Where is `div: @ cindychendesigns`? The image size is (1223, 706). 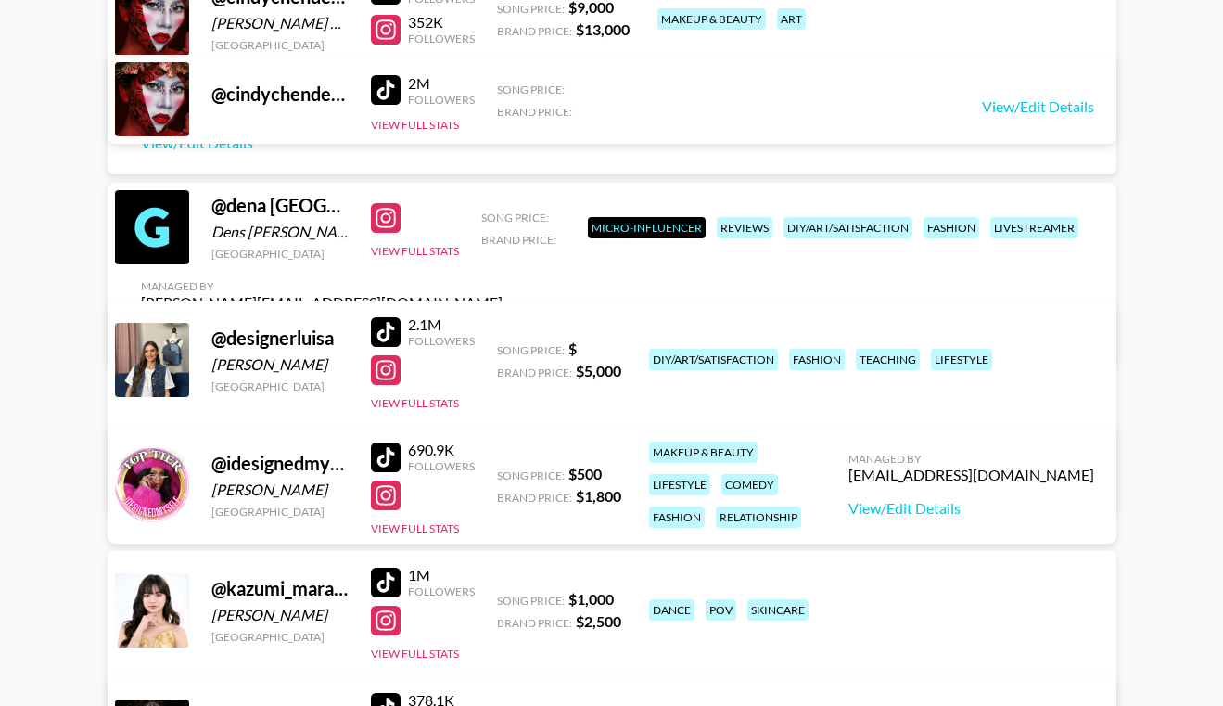
div: @ cindychendesigns is located at coordinates (280, 94).